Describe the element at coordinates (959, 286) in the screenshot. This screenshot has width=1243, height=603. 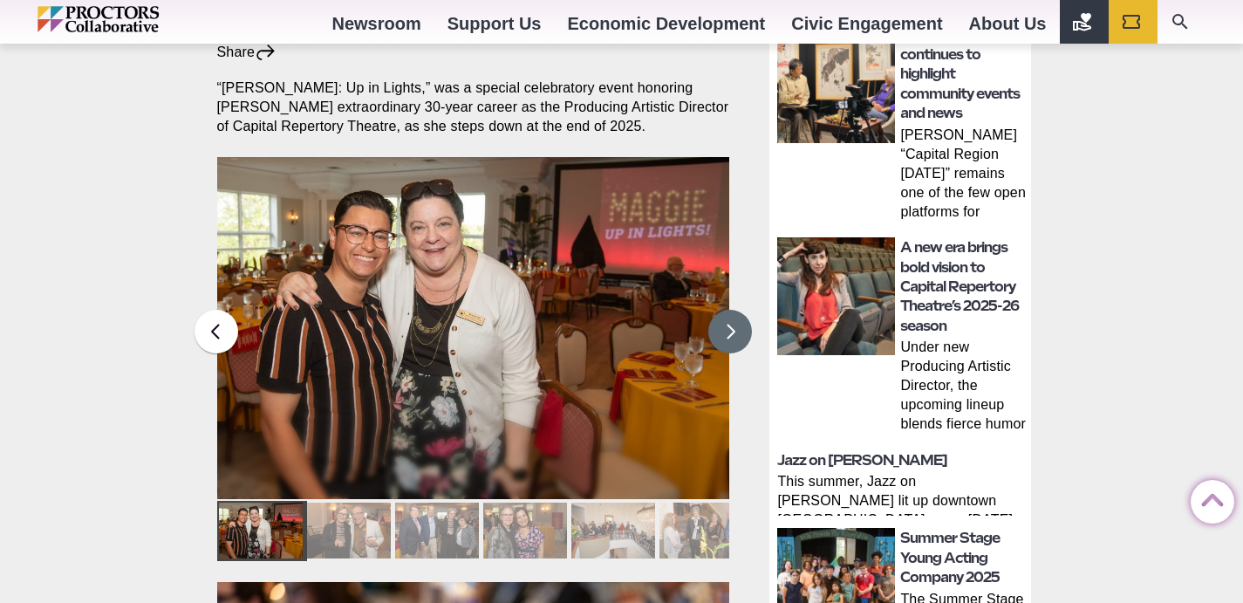
I see `a: A new era brings bold vision to Capital Repertory Theatre’s 2025-26 season` at that location.